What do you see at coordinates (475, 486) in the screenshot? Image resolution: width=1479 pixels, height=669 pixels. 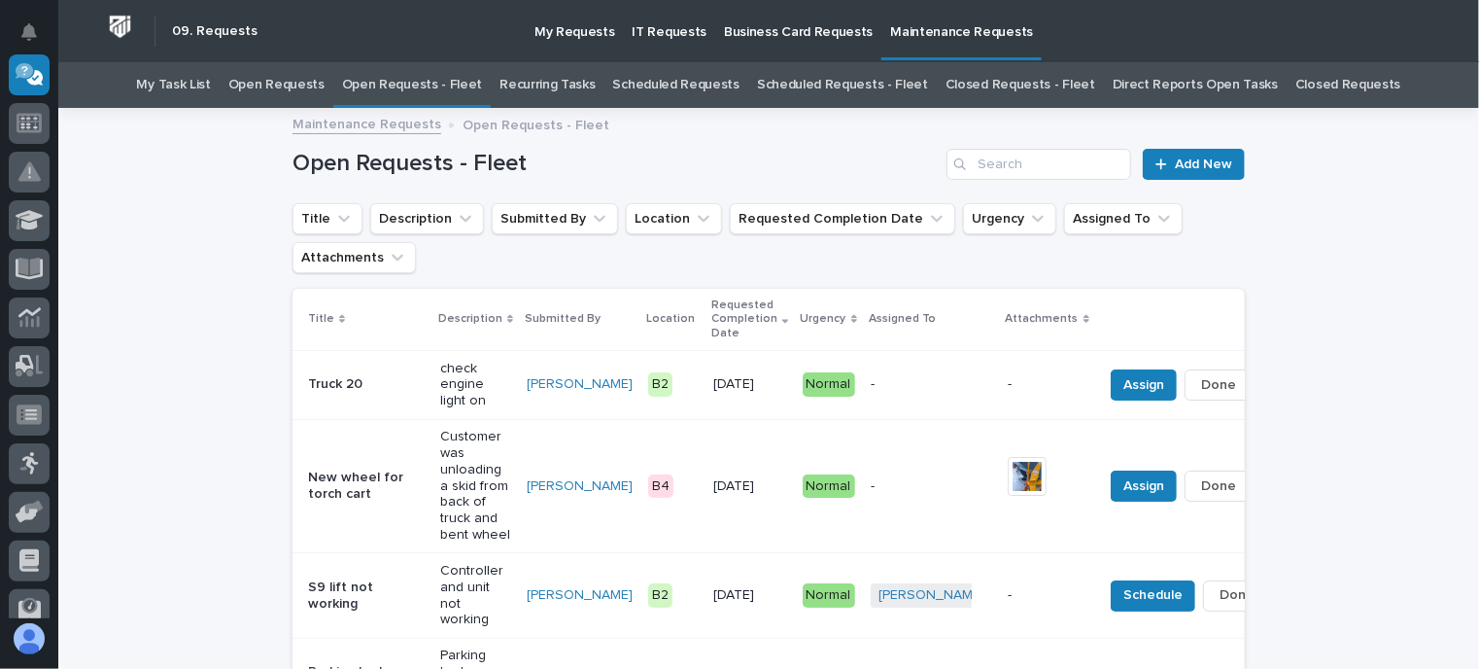 I see `p: Customer was unloading a skid from back of truck and bent wheel` at bounding box center [475, 486].